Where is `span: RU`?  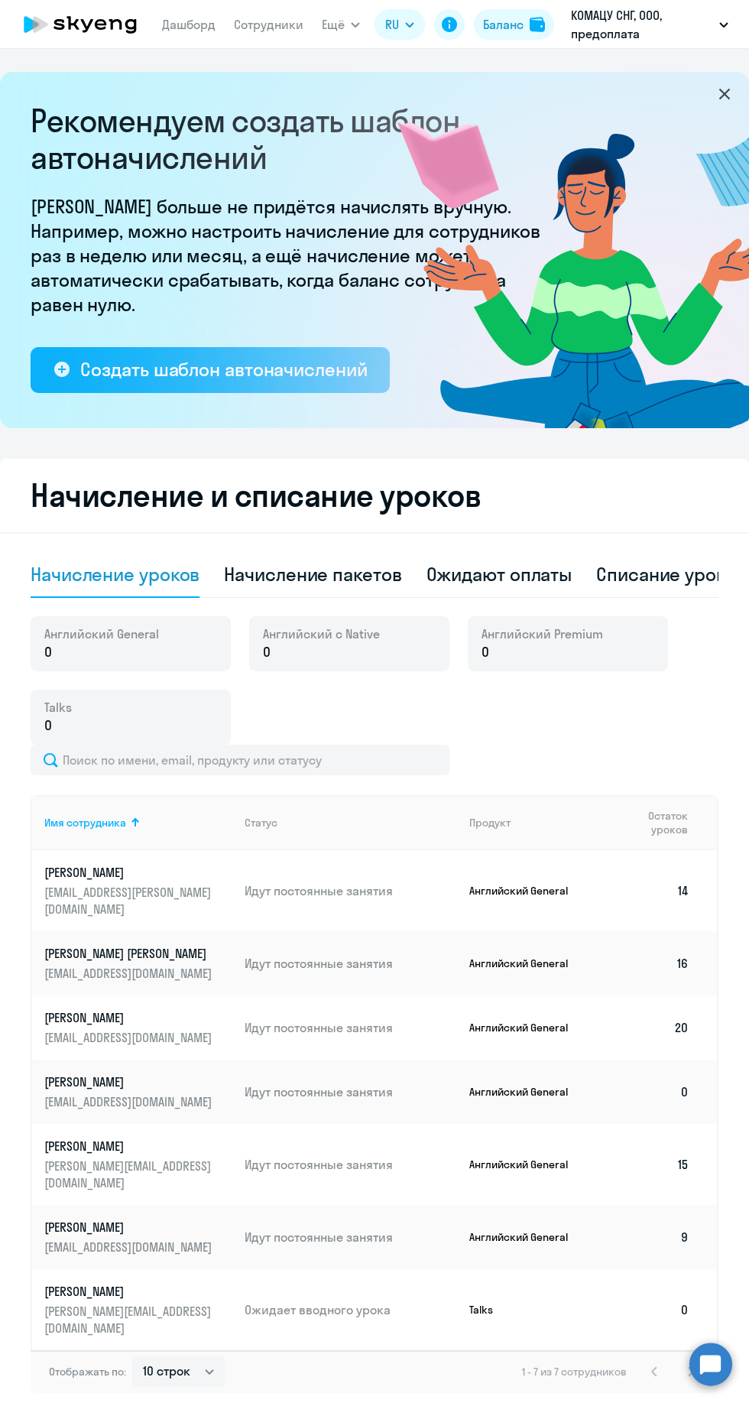 span: RU is located at coordinates (392, 24).